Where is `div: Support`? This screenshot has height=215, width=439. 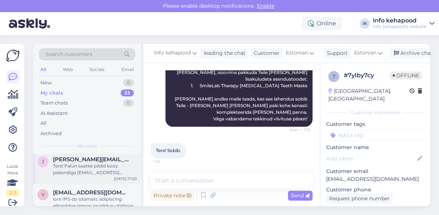
div: Support is located at coordinates (336, 53).